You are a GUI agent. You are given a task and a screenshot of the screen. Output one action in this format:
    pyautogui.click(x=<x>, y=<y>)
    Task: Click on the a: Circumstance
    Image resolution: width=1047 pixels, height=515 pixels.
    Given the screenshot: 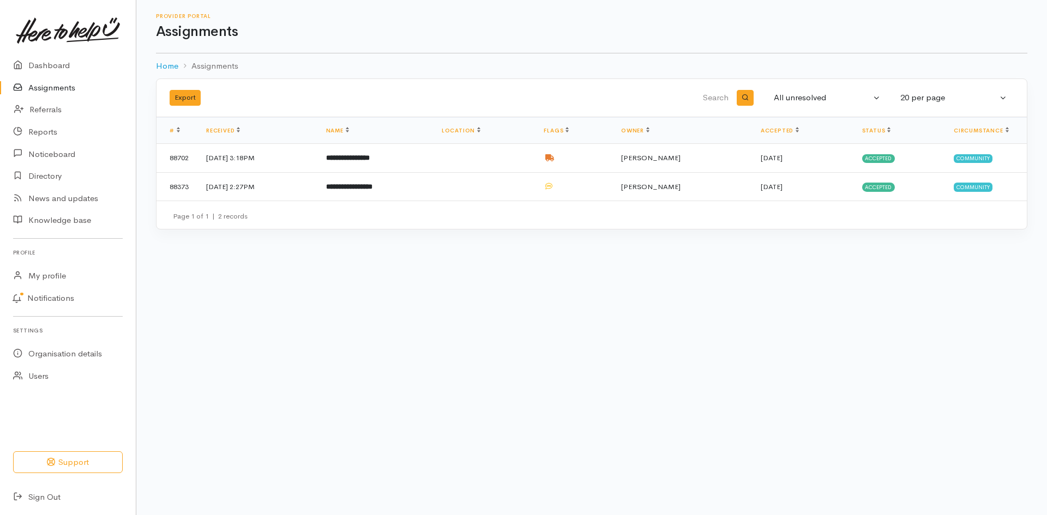 What is the action you would take?
    pyautogui.click(x=981, y=130)
    